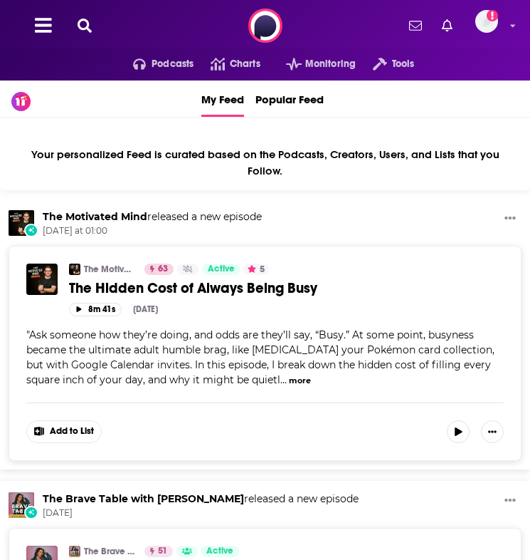 Image resolution: width=530 pixels, height=560 pixels. Describe the element at coordinates (487, 21) in the screenshot. I see `span: Logged in as sarahhallprinc` at that location.